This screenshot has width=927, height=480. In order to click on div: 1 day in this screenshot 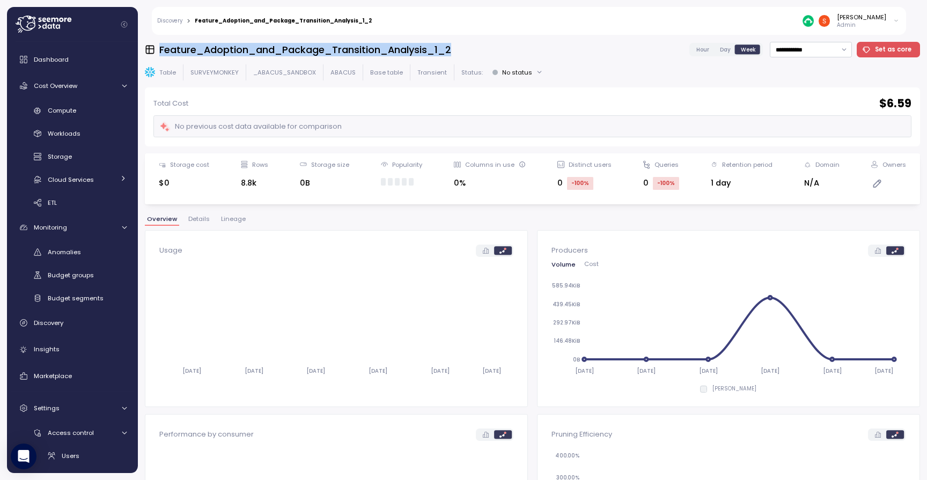, I will do `click(742, 183)`.